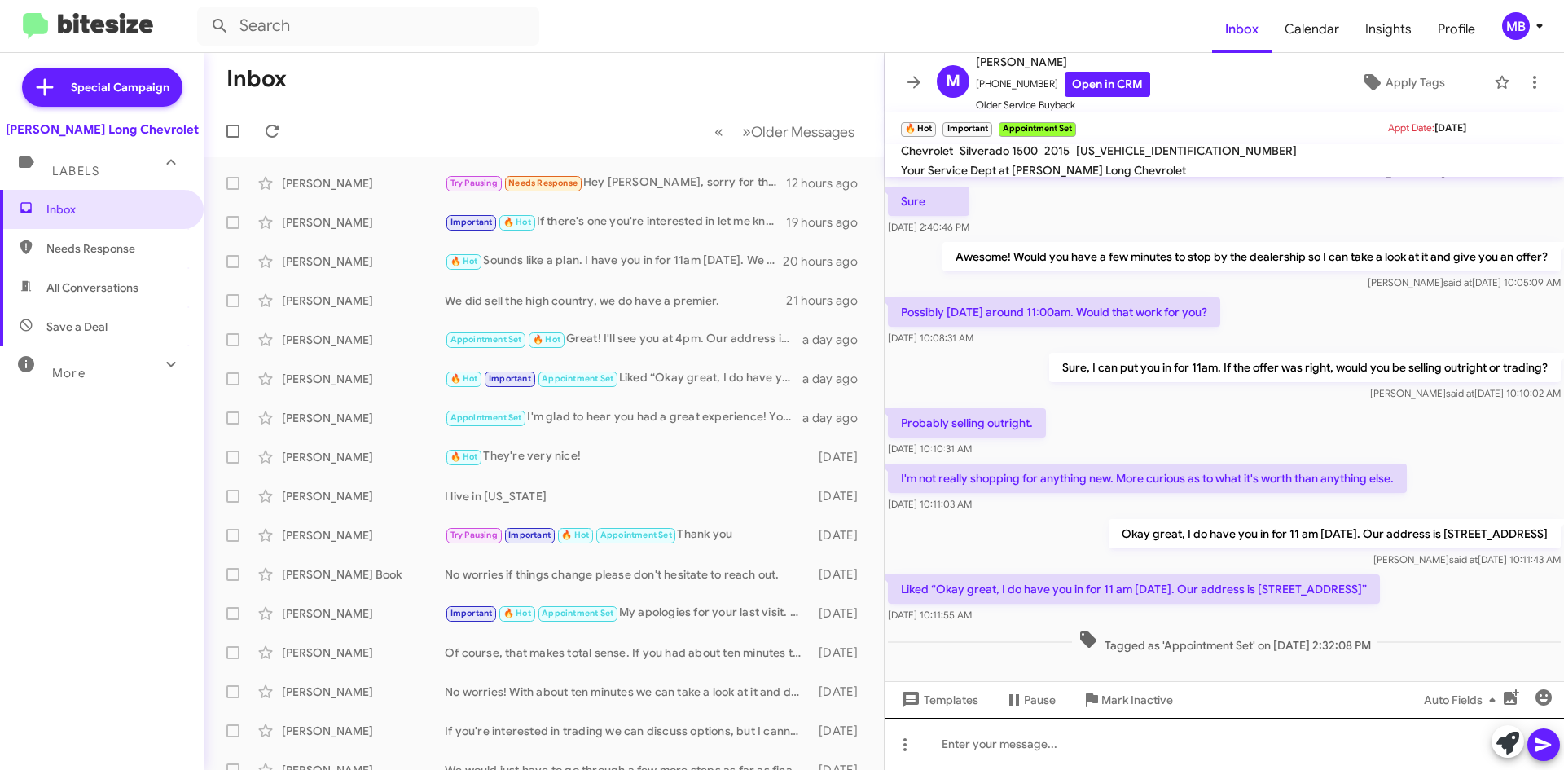 This screenshot has width=1564, height=770. I want to click on span: More, so click(68, 373).